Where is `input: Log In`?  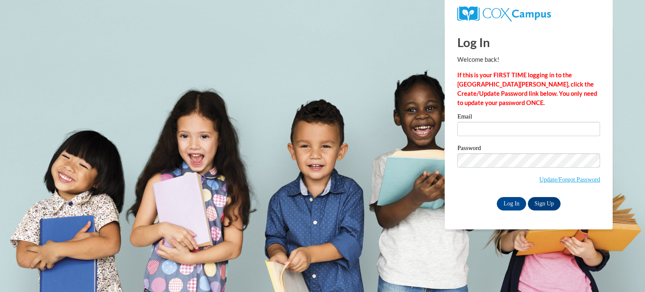 input: Log In is located at coordinates (512, 204).